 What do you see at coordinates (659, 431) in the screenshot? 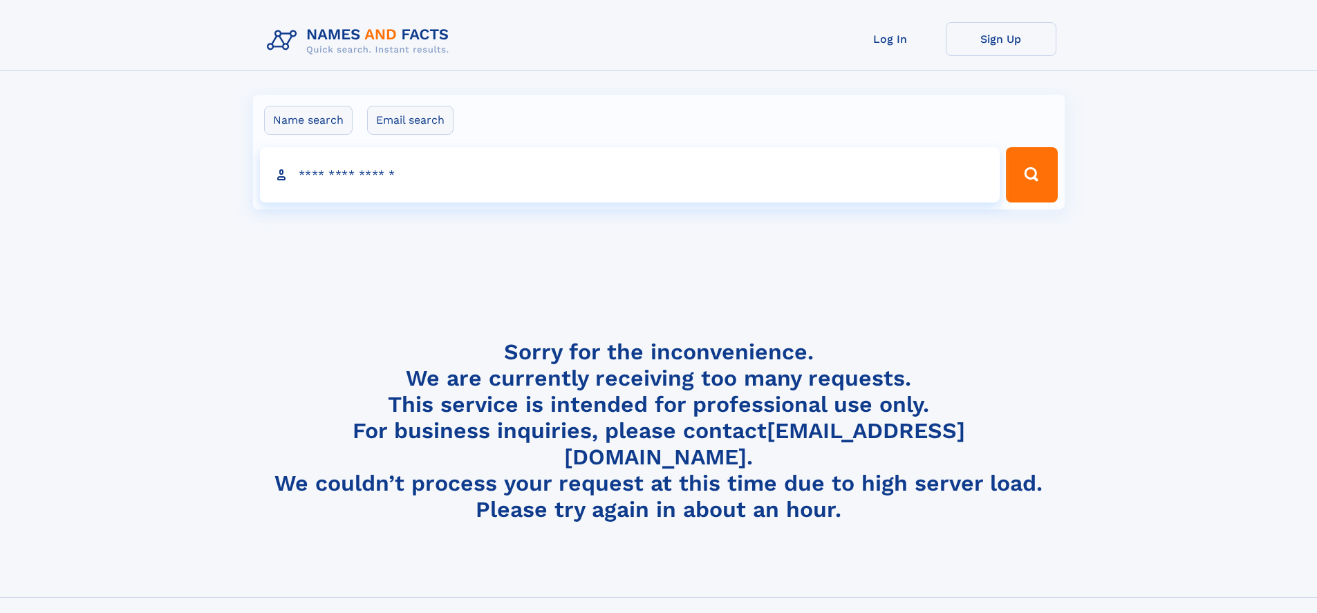
I see `h4: Sorry for the inconvenience. We are currently receiving too many requests. This service is intend...` at bounding box center [659, 431].